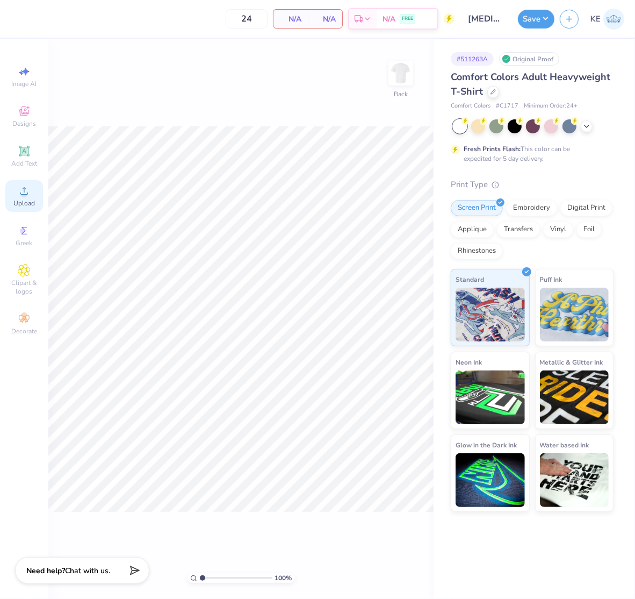 The width and height of the screenshot is (635, 599). Describe the element at coordinates (586, 208) in the screenshot. I see `div: Digital Print` at that location.